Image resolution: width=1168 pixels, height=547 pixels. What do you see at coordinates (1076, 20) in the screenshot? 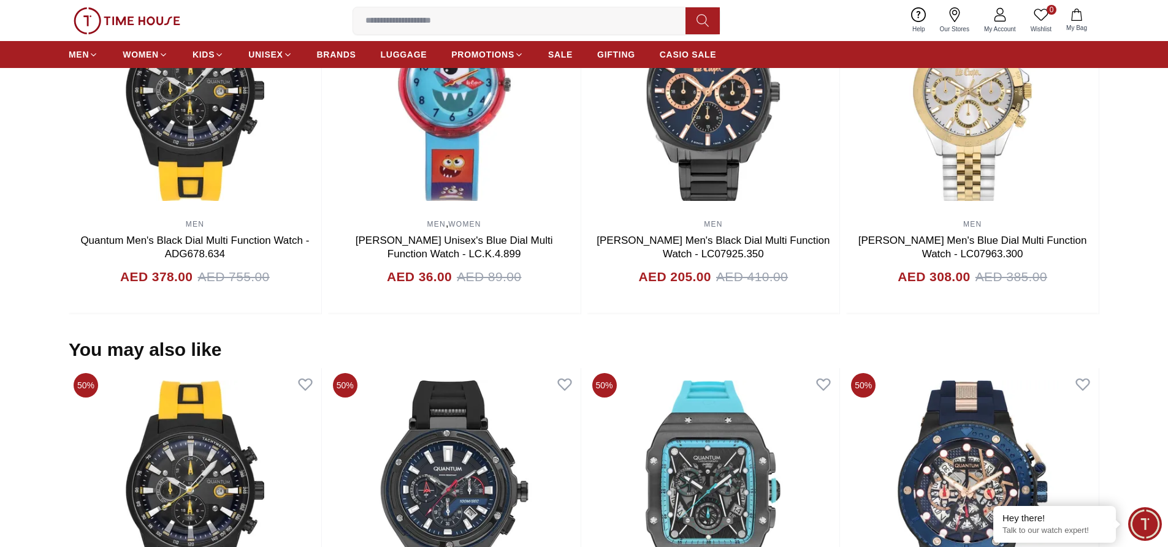
I see `button: My Bag` at bounding box center [1076, 20].